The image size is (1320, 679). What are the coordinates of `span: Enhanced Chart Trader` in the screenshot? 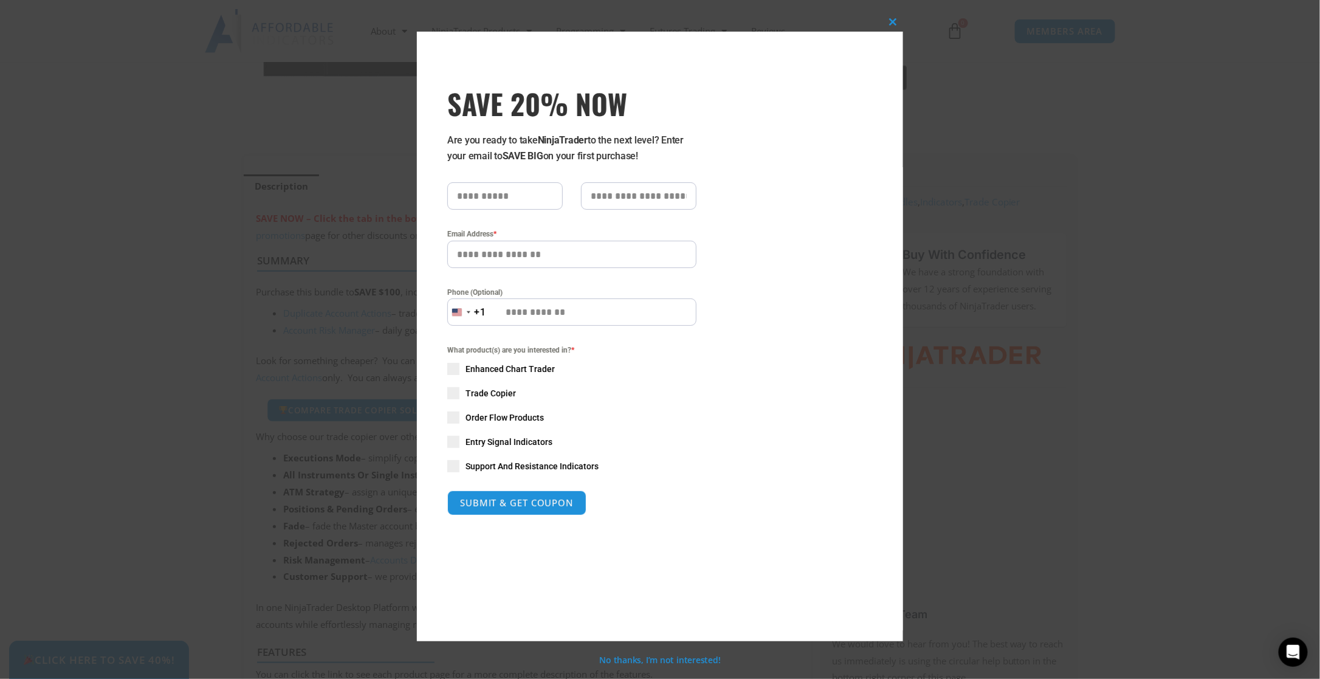 It's located at (510, 369).